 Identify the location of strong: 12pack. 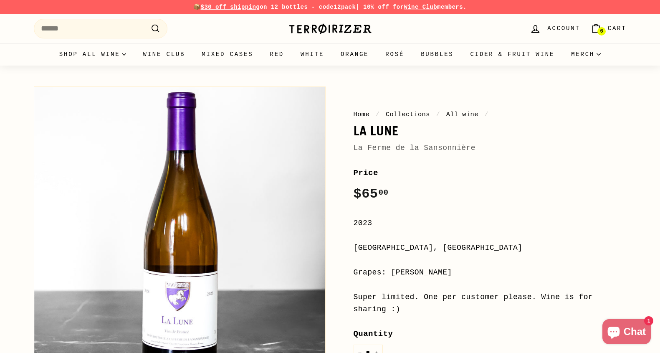
(345, 7).